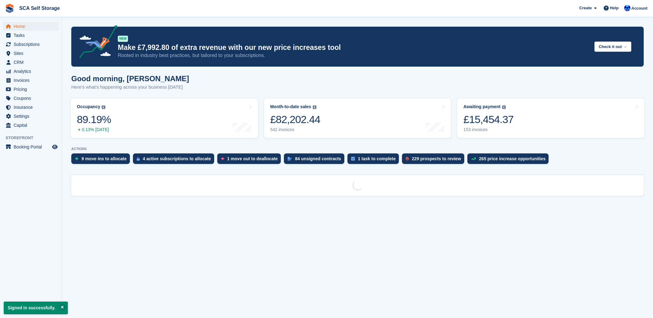 Image resolution: width=653 pixels, height=318 pixels. Describe the element at coordinates (290, 159) in the screenshot. I see `img: contract_signature_icon-13c848040528278c33f63329250d36e43548de30e8caae1d1a13099fd9432cc5.svg` at that location.